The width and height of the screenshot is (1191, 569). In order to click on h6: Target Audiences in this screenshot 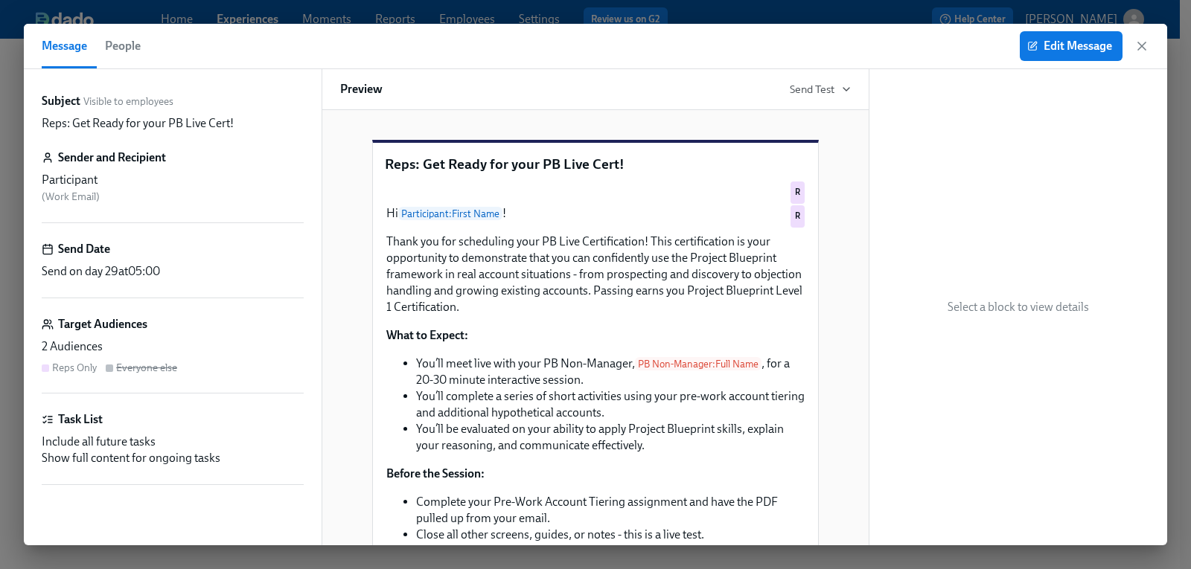, I will do `click(103, 325)`.